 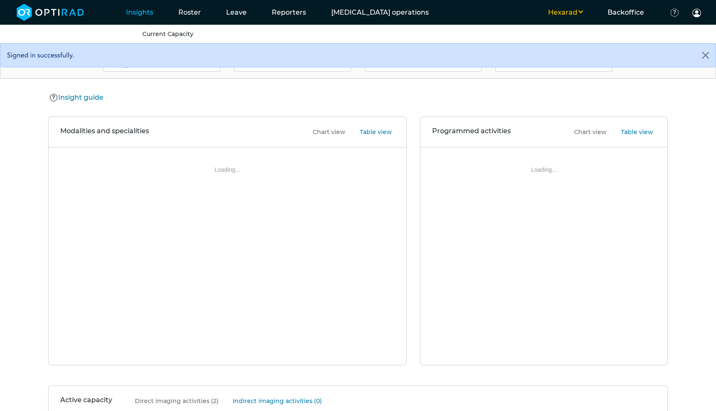 What do you see at coordinates (86, 401) in the screenshot?
I see `h3: Active capacity` at bounding box center [86, 401].